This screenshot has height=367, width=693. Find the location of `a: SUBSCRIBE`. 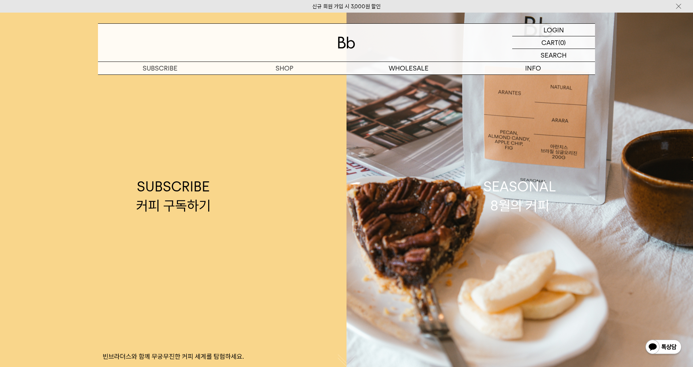

a: SUBSCRIBE is located at coordinates (160, 68).